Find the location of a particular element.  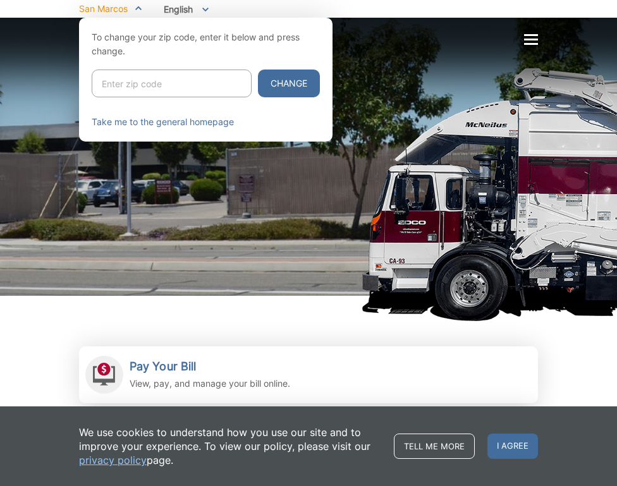

a: Take me to the general homepage is located at coordinates (162, 122).